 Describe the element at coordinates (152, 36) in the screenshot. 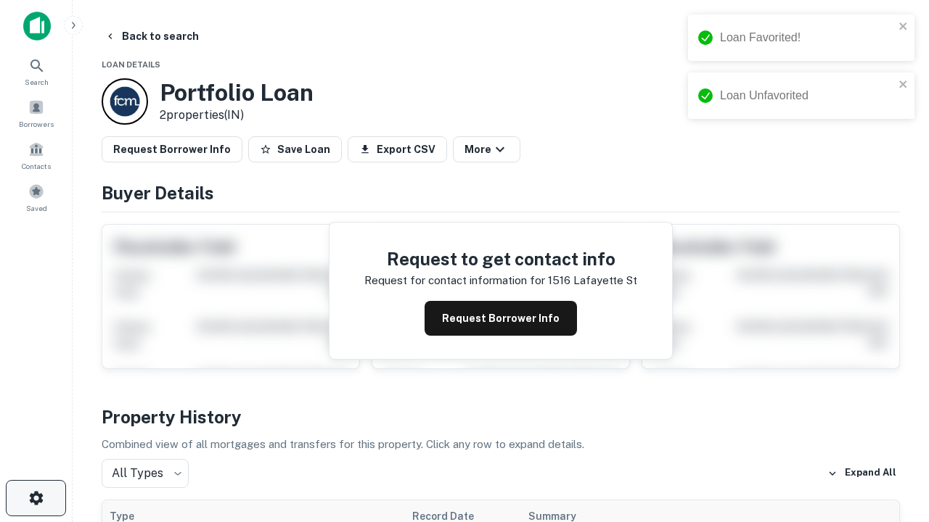

I see `button: Back to search` at that location.